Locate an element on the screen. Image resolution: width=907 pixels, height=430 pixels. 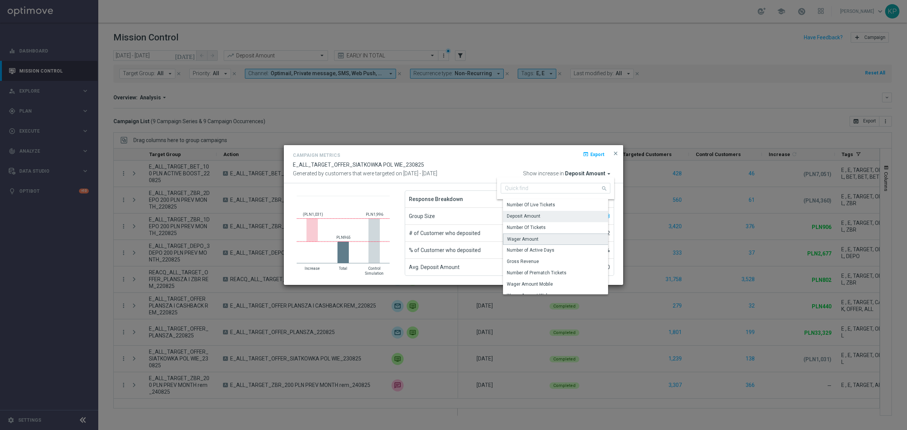
span: Group Size is located at coordinates (422, 216).